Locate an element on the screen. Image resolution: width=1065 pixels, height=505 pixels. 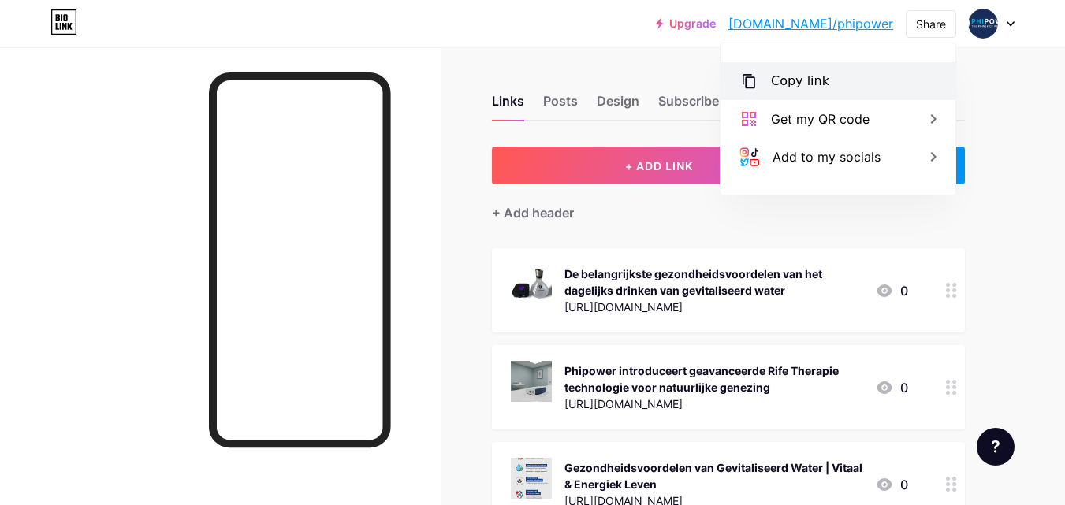
div: Posts is located at coordinates (561, 106).